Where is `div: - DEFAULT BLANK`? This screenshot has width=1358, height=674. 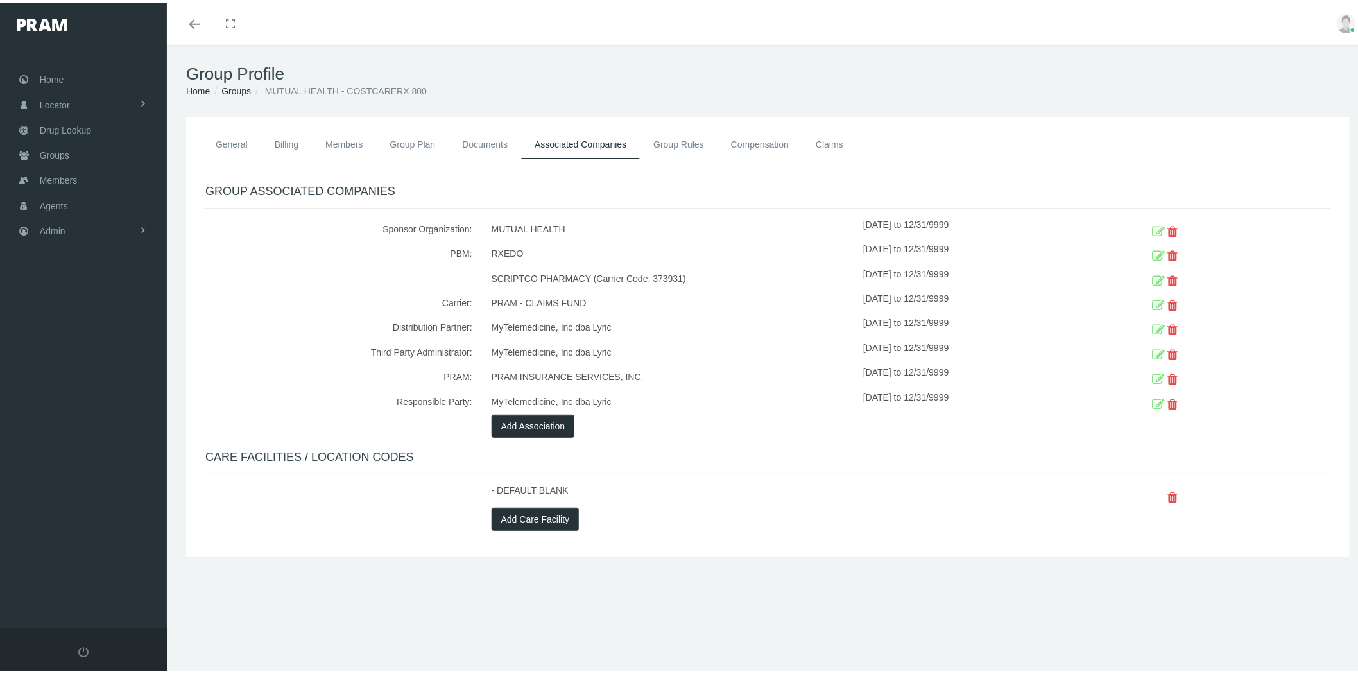 div: - DEFAULT BLANK is located at coordinates (673, 493).